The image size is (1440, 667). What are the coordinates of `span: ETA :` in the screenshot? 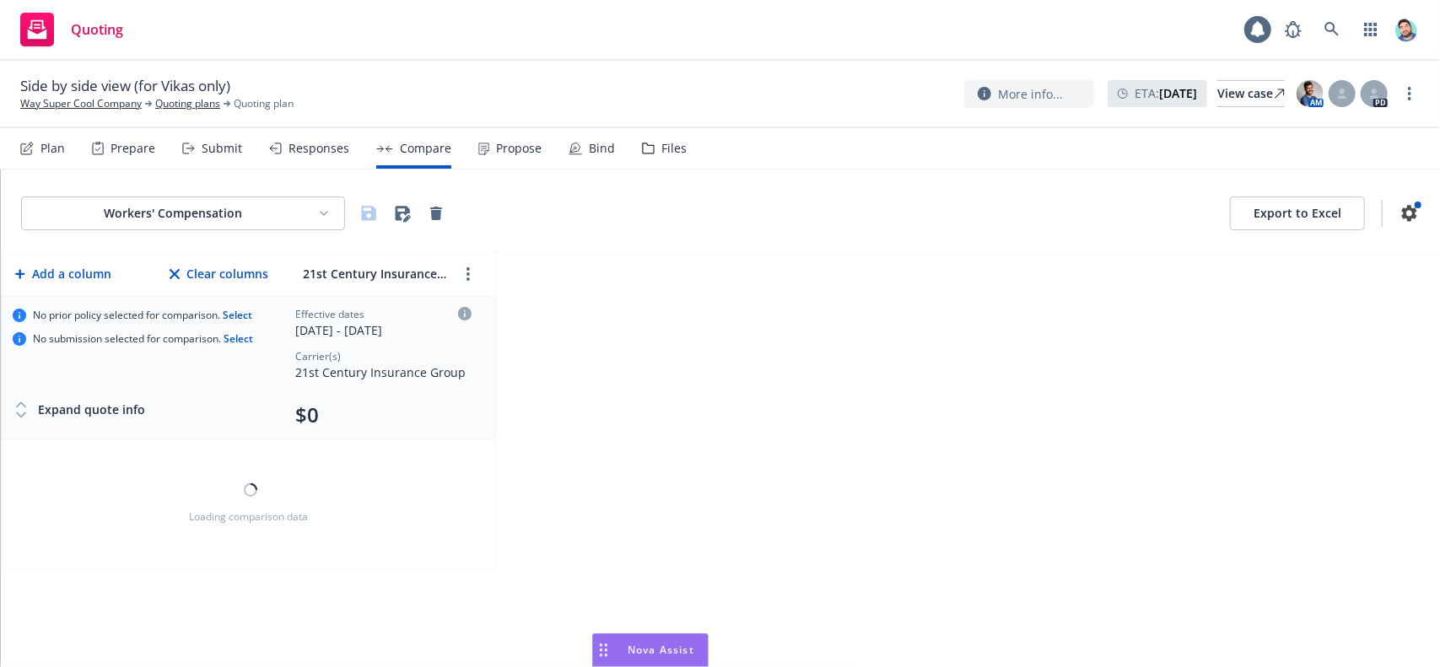 It's located at (1166, 93).